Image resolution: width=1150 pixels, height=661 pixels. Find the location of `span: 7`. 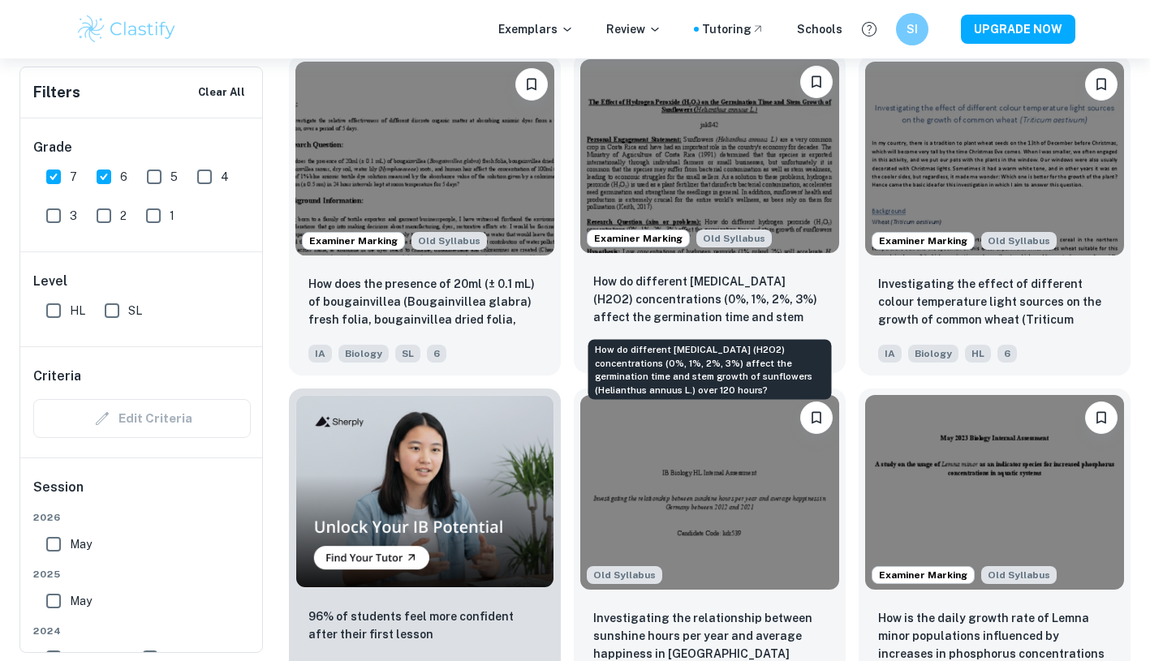

span: 7 is located at coordinates (73, 177).